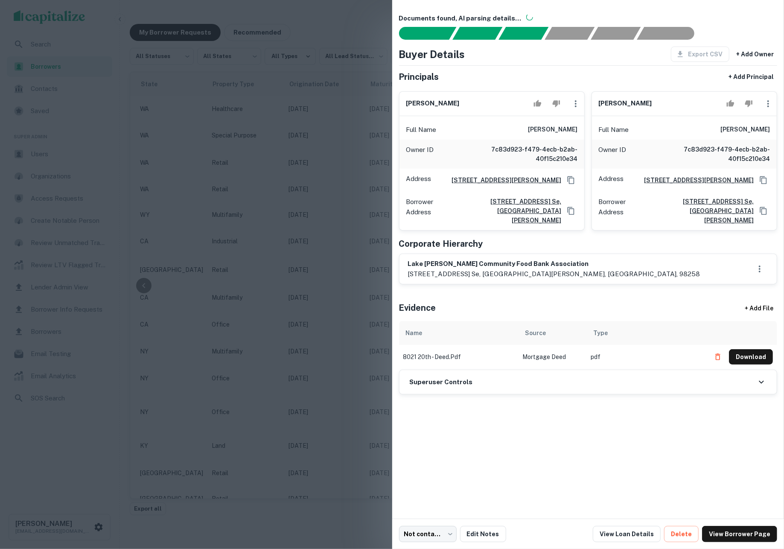 This screenshot has width=784, height=549. I want to click on th: Name, so click(459, 333).